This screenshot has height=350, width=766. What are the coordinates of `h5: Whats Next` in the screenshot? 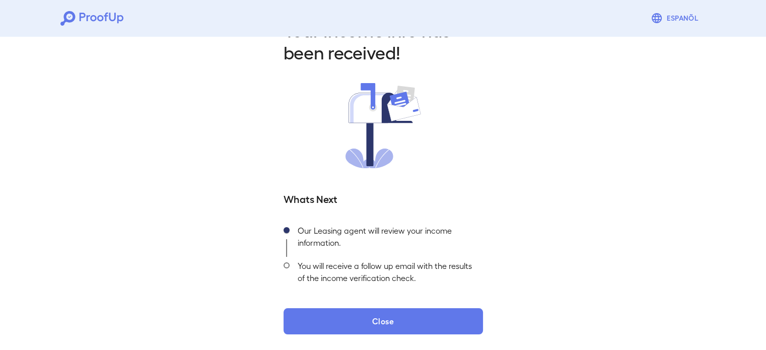 It's located at (383, 198).